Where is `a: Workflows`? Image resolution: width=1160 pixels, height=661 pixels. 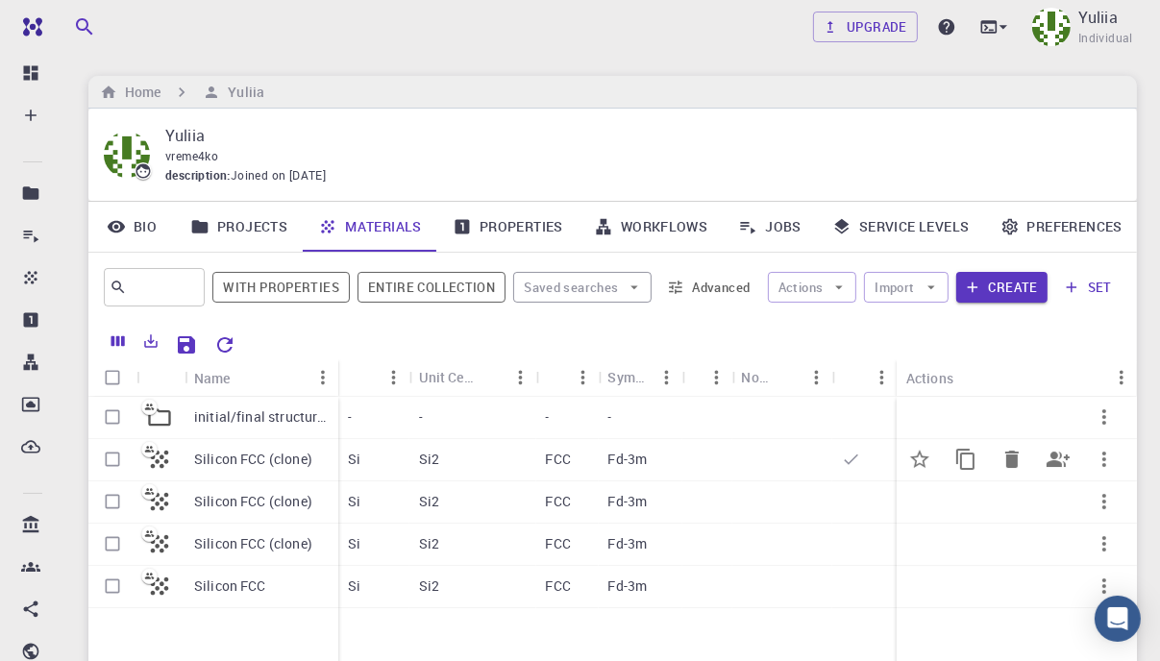
a: Workflows is located at coordinates (651, 227).